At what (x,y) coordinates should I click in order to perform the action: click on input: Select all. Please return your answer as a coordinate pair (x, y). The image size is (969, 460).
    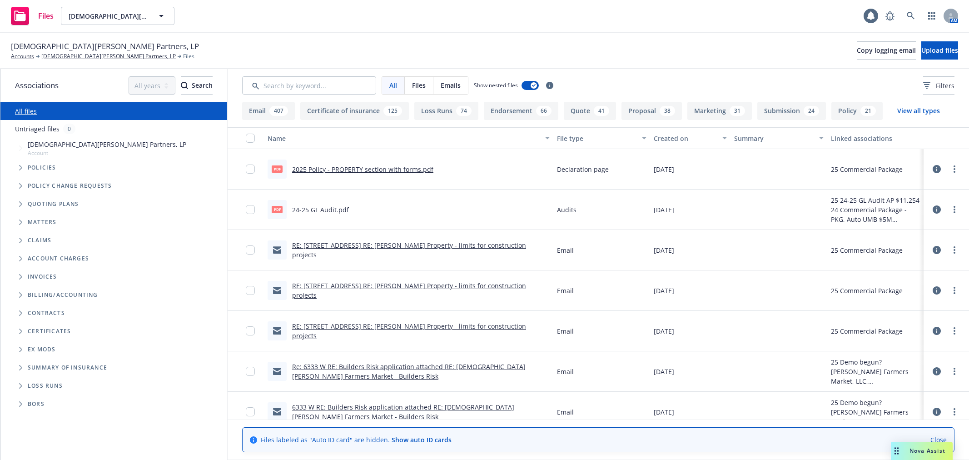
    Looking at the image, I should click on (250, 138).